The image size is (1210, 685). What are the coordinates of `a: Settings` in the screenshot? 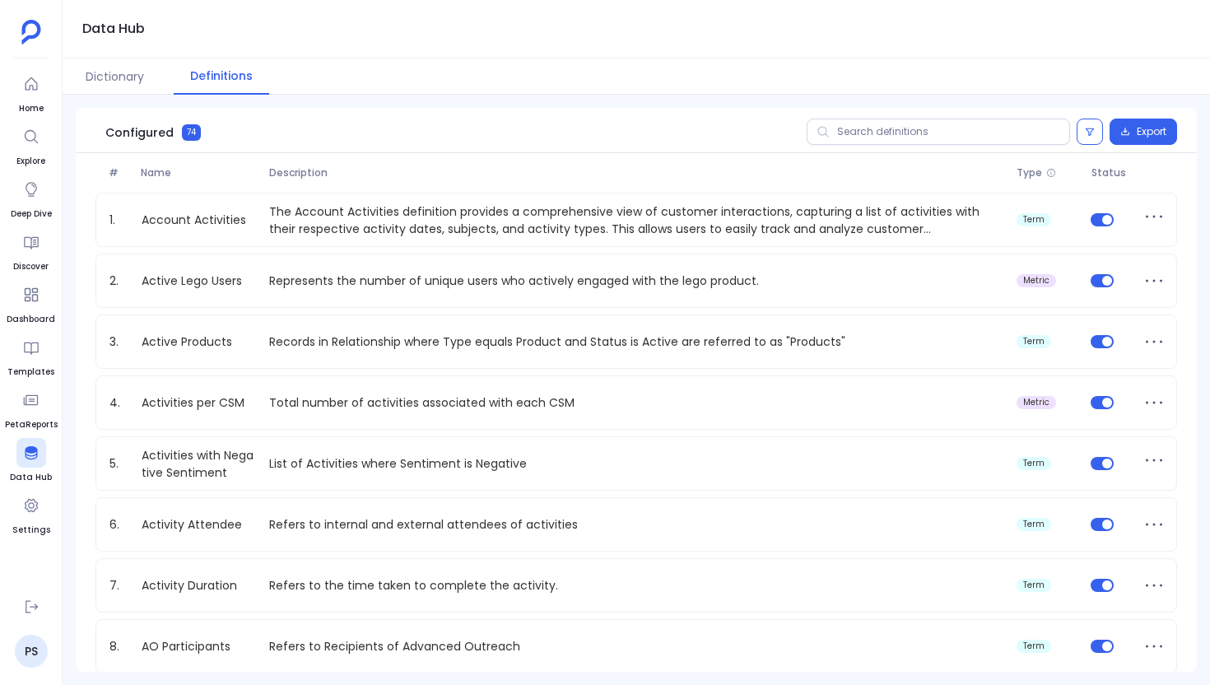 It's located at (31, 514).